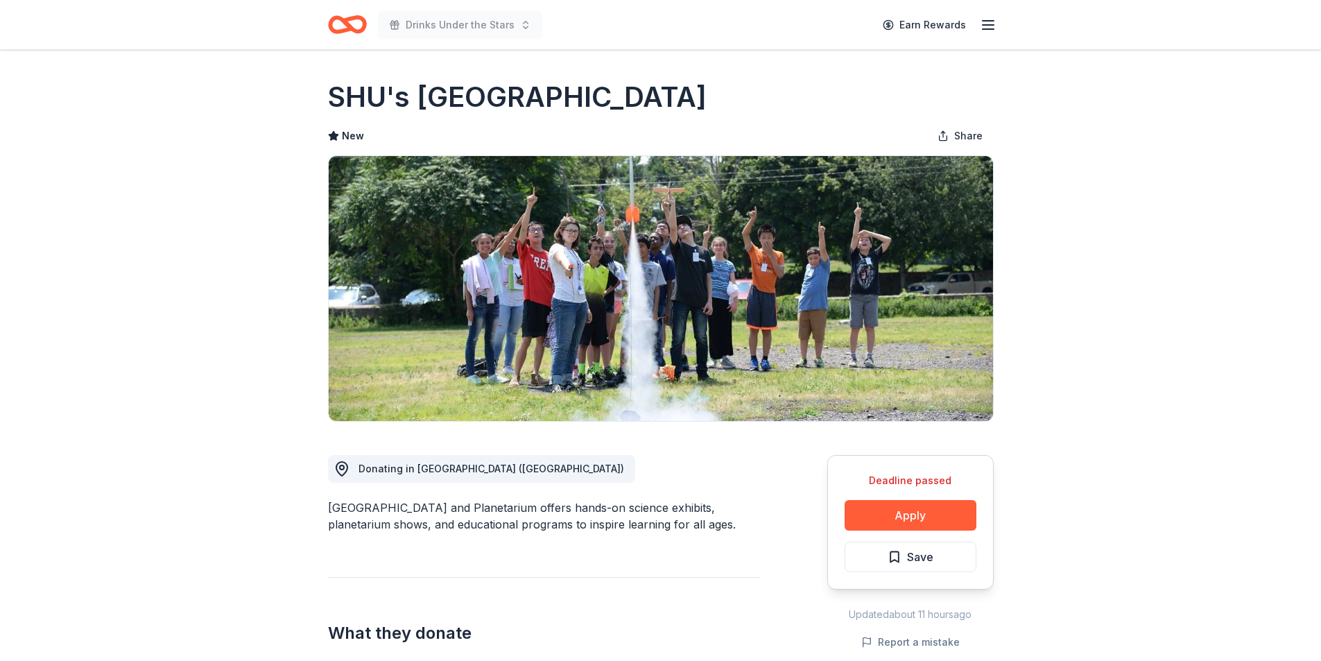 This screenshot has width=1321, height=661. Describe the element at coordinates (959, 136) in the screenshot. I see `button: Share` at that location.